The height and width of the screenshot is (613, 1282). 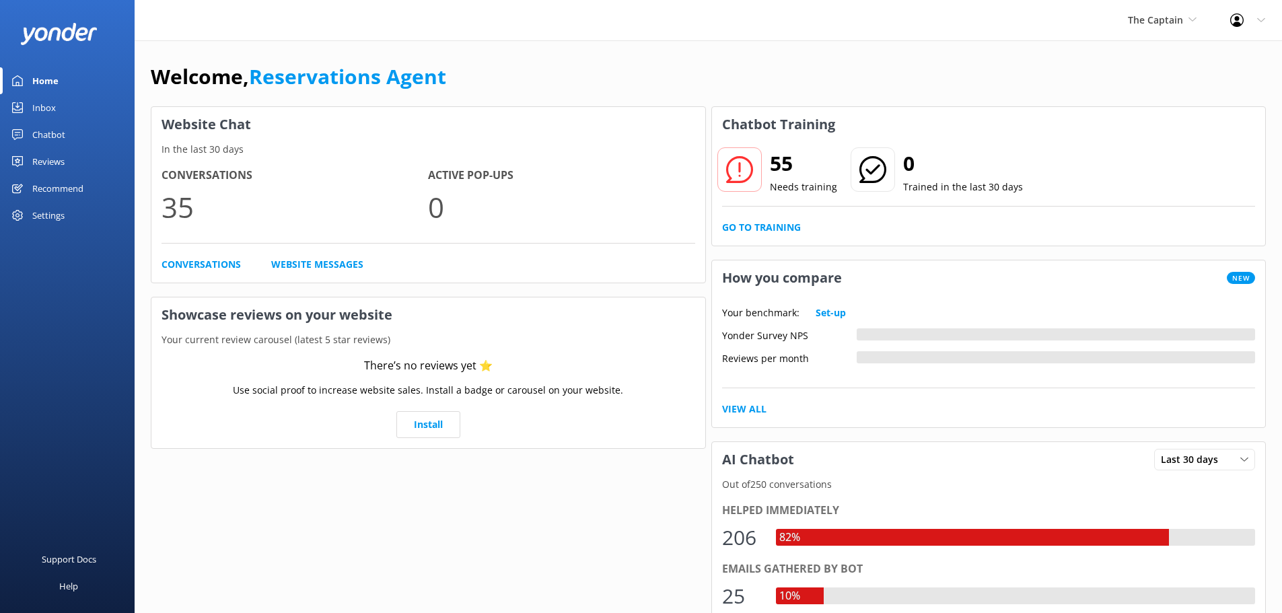 I want to click on a: Go to Training, so click(x=761, y=227).